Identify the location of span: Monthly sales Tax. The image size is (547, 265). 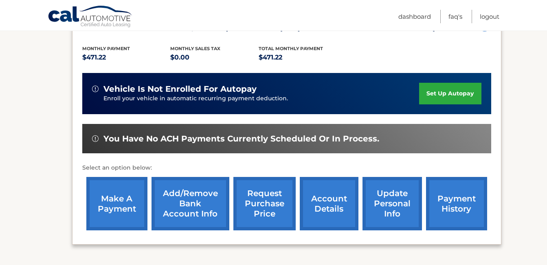
(195, 48).